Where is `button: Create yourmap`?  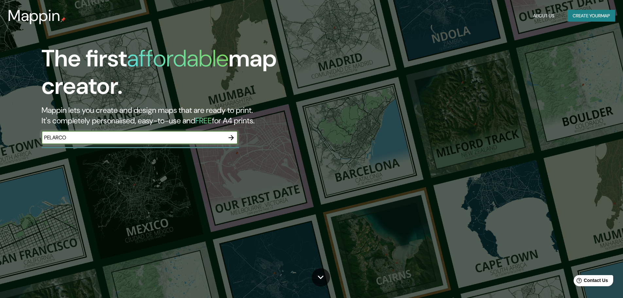
button: Create yourmap is located at coordinates (591, 16).